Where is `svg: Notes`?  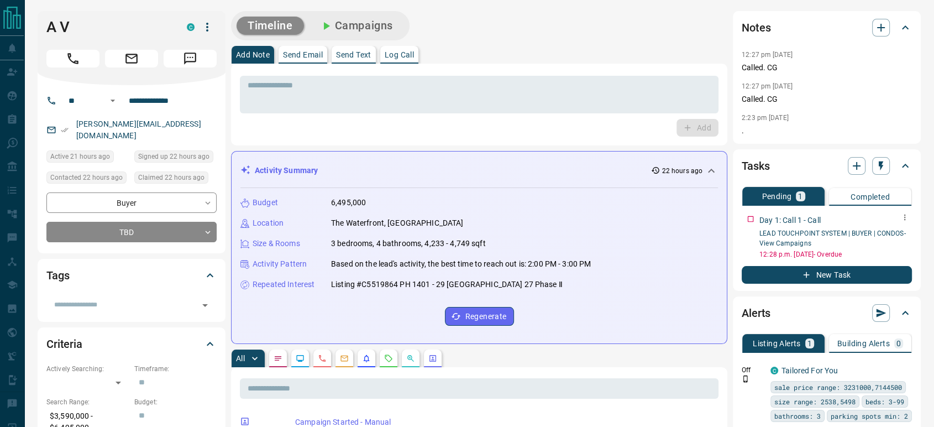
svg: Notes is located at coordinates (278, 358).